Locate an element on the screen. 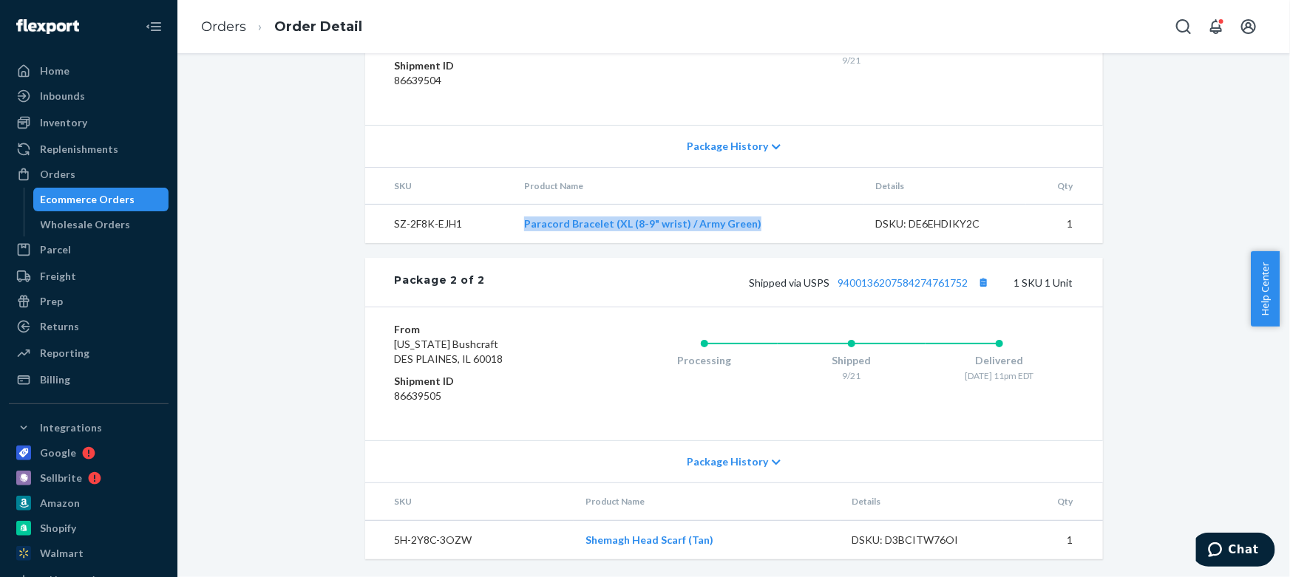 The image size is (1290, 577). div: Sellbrite is located at coordinates (61, 478).